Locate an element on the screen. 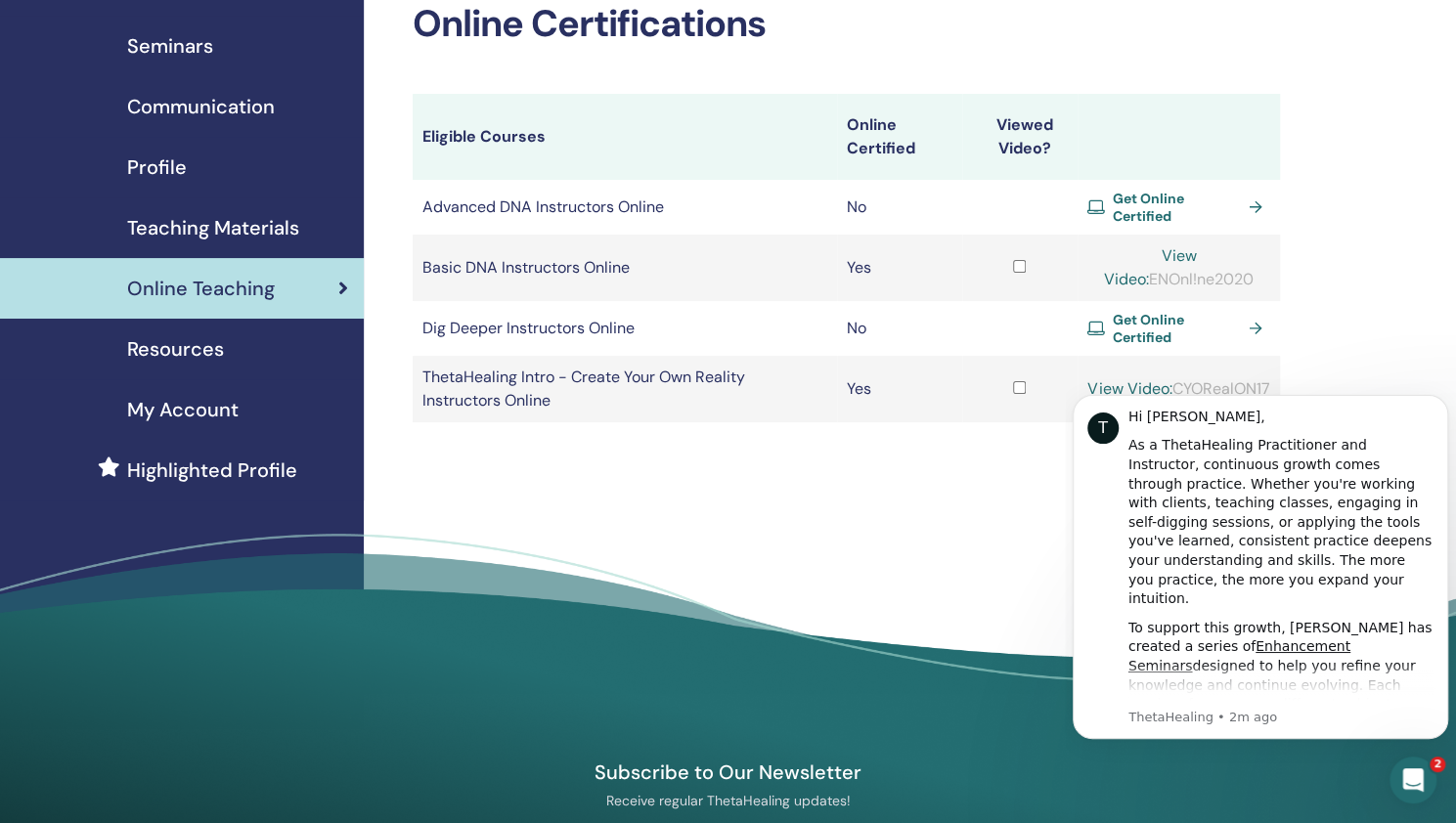 This screenshot has width=1456, height=823. h4: Subscribe to Our Newsletter is located at coordinates (728, 772).